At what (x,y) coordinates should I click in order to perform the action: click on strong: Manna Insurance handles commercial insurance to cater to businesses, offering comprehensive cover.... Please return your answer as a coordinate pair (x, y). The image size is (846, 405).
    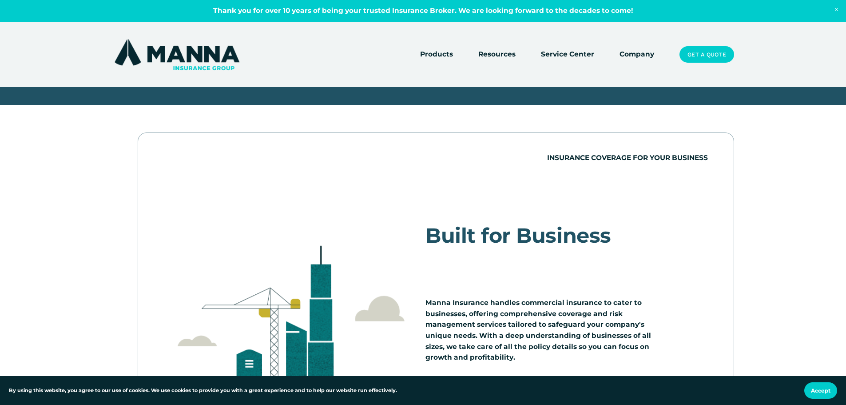
    Looking at the image, I should click on (539, 329).